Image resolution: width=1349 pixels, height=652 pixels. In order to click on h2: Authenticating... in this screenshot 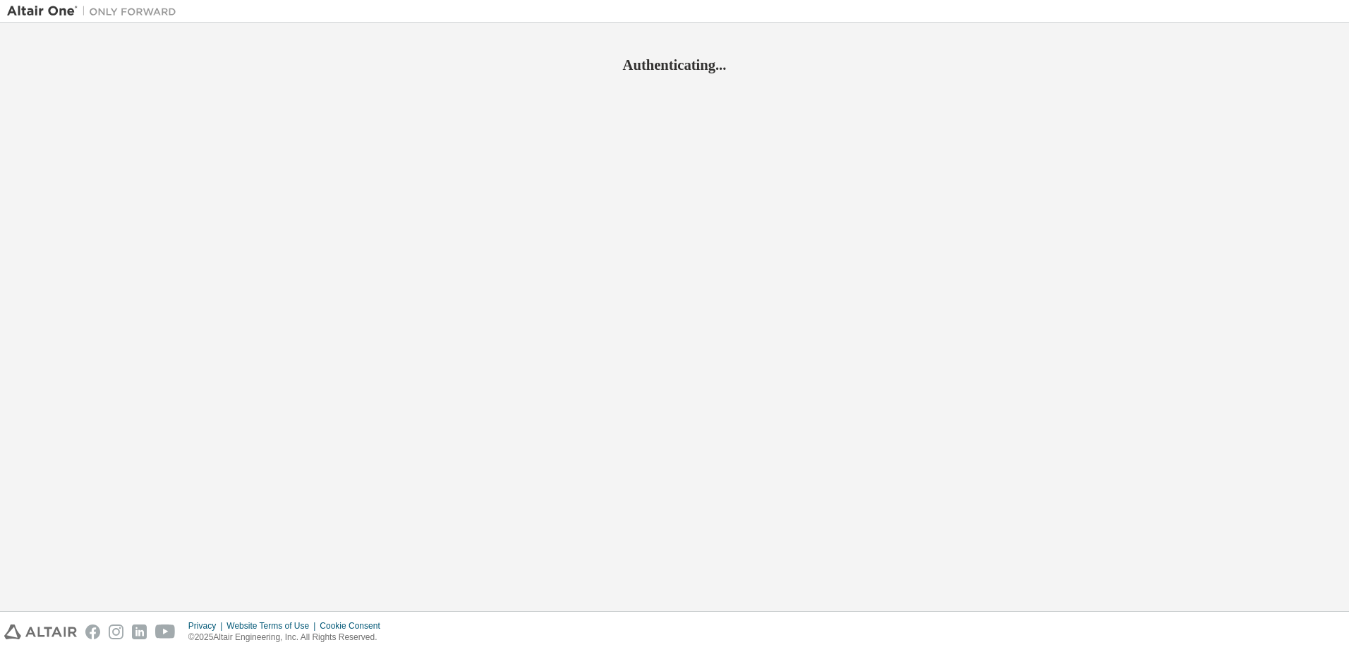, I will do `click(675, 65)`.